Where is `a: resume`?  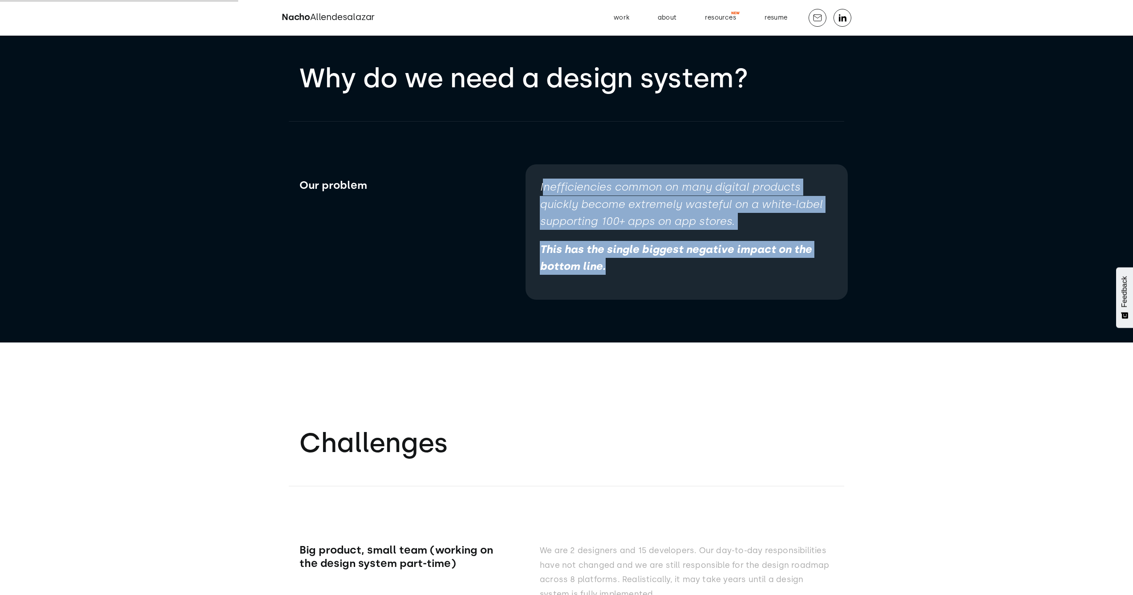 a: resume is located at coordinates (776, 18).